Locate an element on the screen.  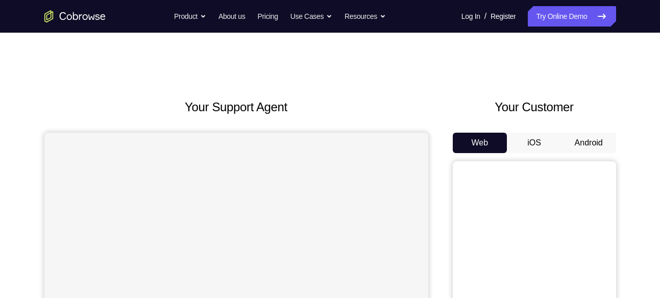
h2: Your Support Agent is located at coordinates (236, 107).